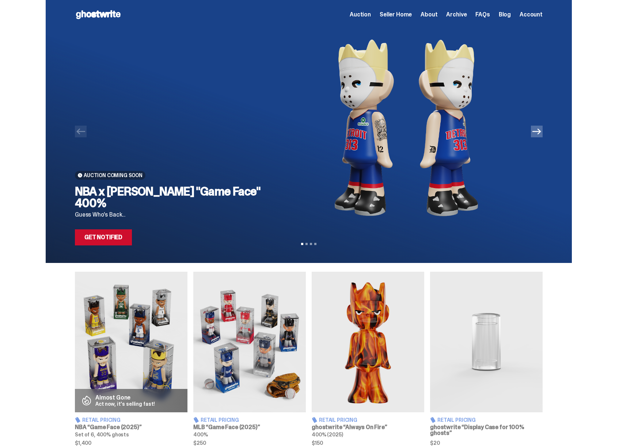  I want to click on p: Guess Who's Back..., so click(172, 215).